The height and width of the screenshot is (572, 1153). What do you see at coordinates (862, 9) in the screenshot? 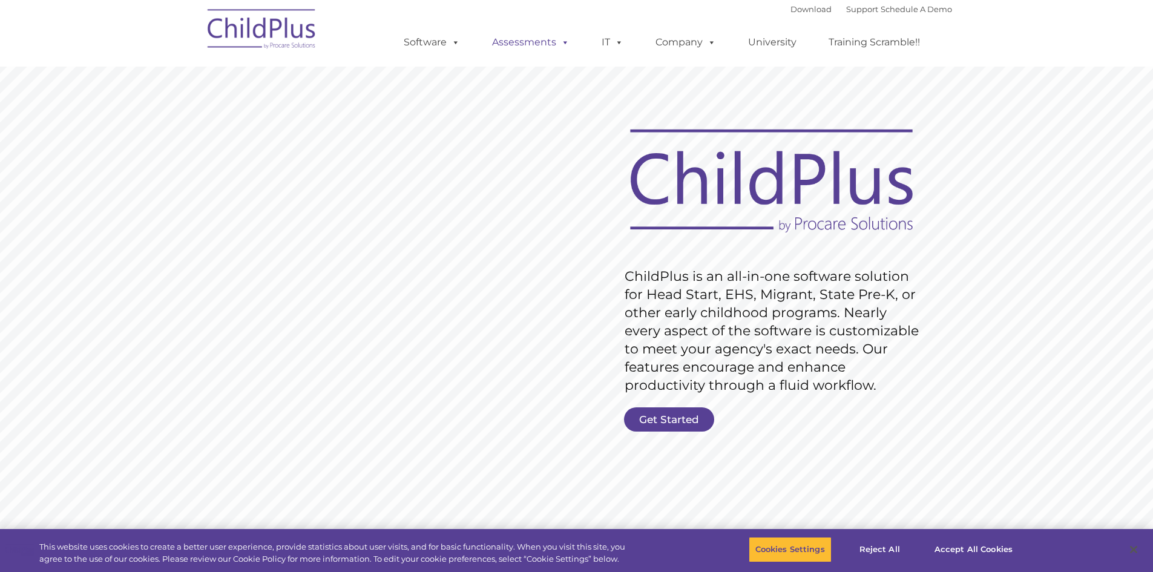
I see `a: Support` at bounding box center [862, 9].